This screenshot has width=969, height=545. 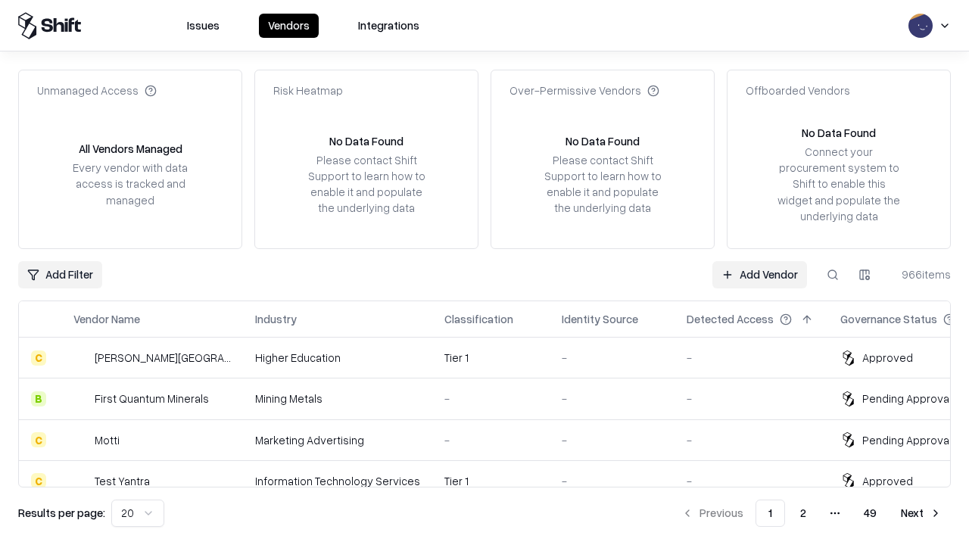 What do you see at coordinates (870, 513) in the screenshot?
I see `button: 49` at bounding box center [870, 513].